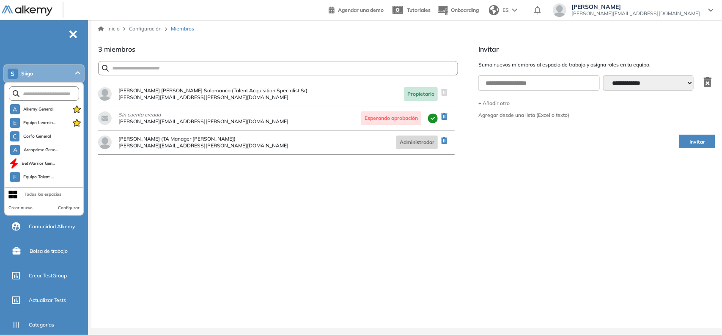 The height and width of the screenshot is (335, 722). Describe the element at coordinates (356, 9) in the screenshot. I see `a: Agendar una demo` at that location.